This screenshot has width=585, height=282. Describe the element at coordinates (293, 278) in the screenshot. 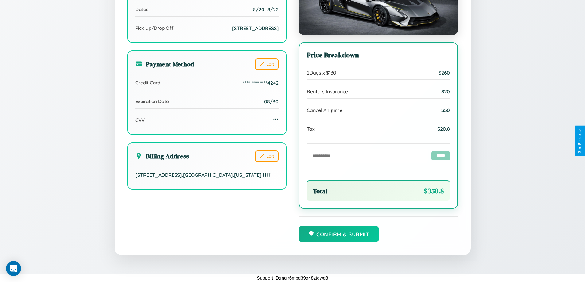

I see `p: Support ID: mglr6mbd39g48ztgwg8` at that location.